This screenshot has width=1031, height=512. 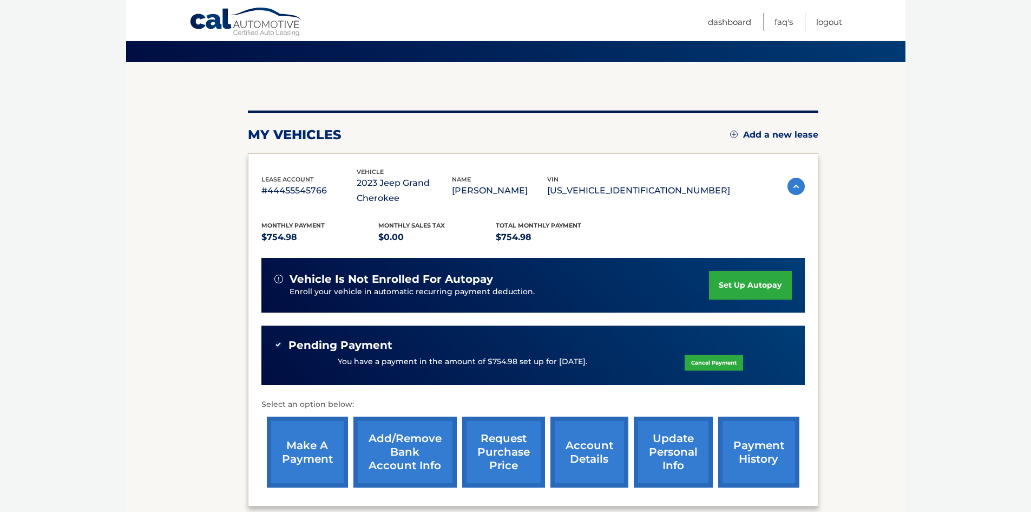 What do you see at coordinates (278, 344) in the screenshot?
I see `img: check-green.svg` at bounding box center [278, 344].